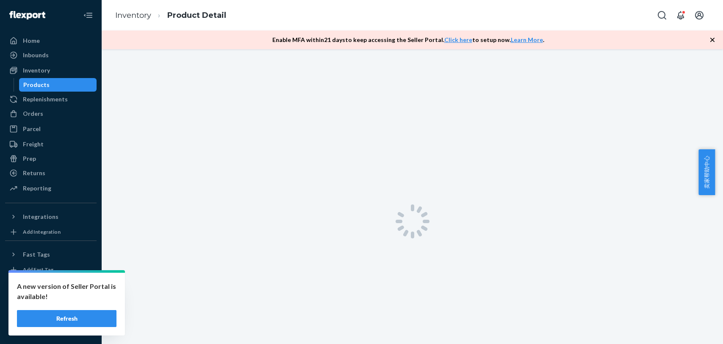 The height and width of the screenshot is (344, 723). Describe the element at coordinates (700, 15) in the screenshot. I see `button: Open account menu` at that location.